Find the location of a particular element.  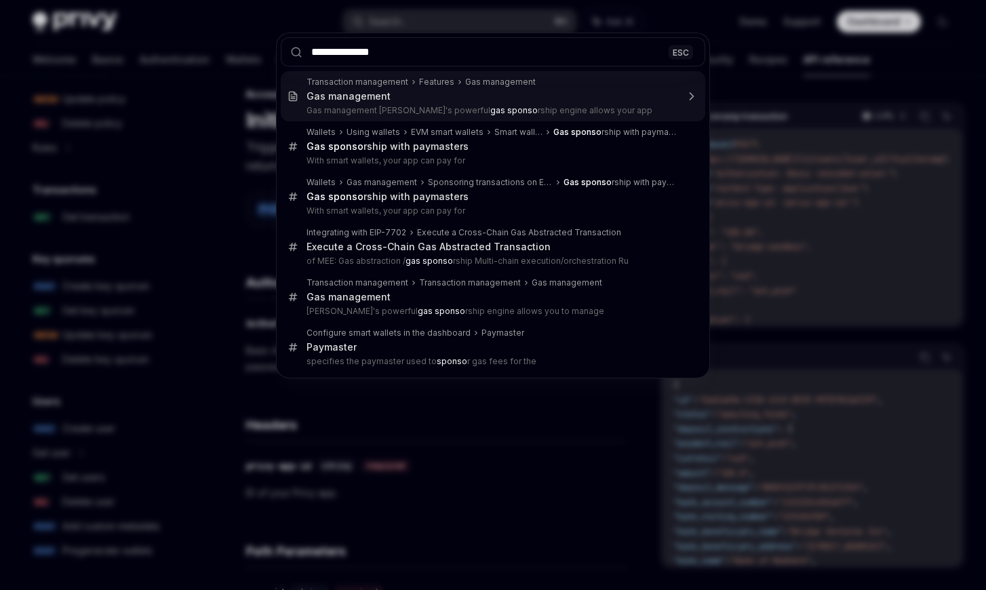

b: sponso is located at coordinates (452, 361).